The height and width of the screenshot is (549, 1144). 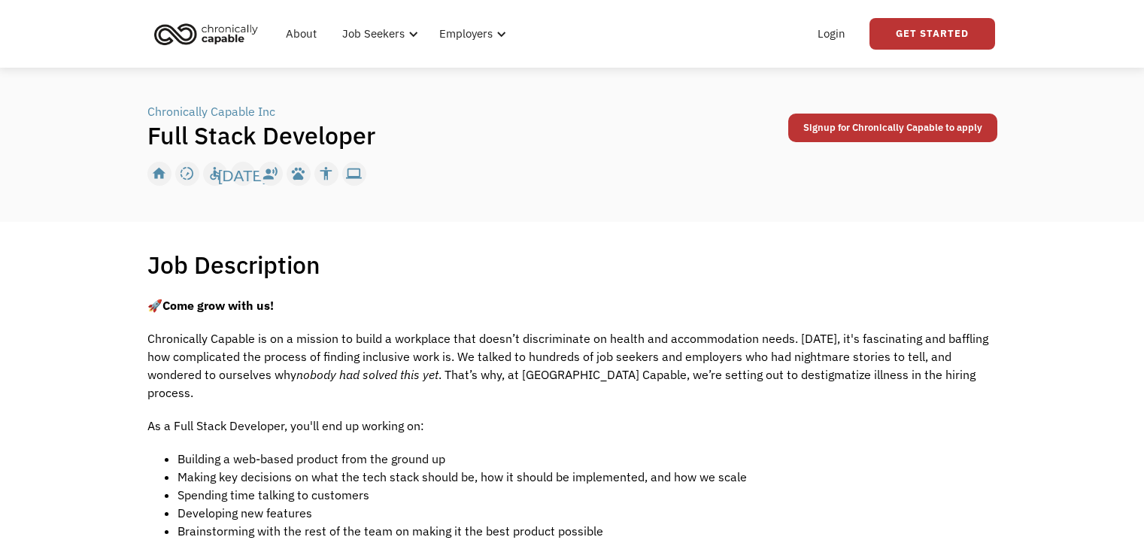 I want to click on li: Building a web-based product from the ground up, so click(x=587, y=459).